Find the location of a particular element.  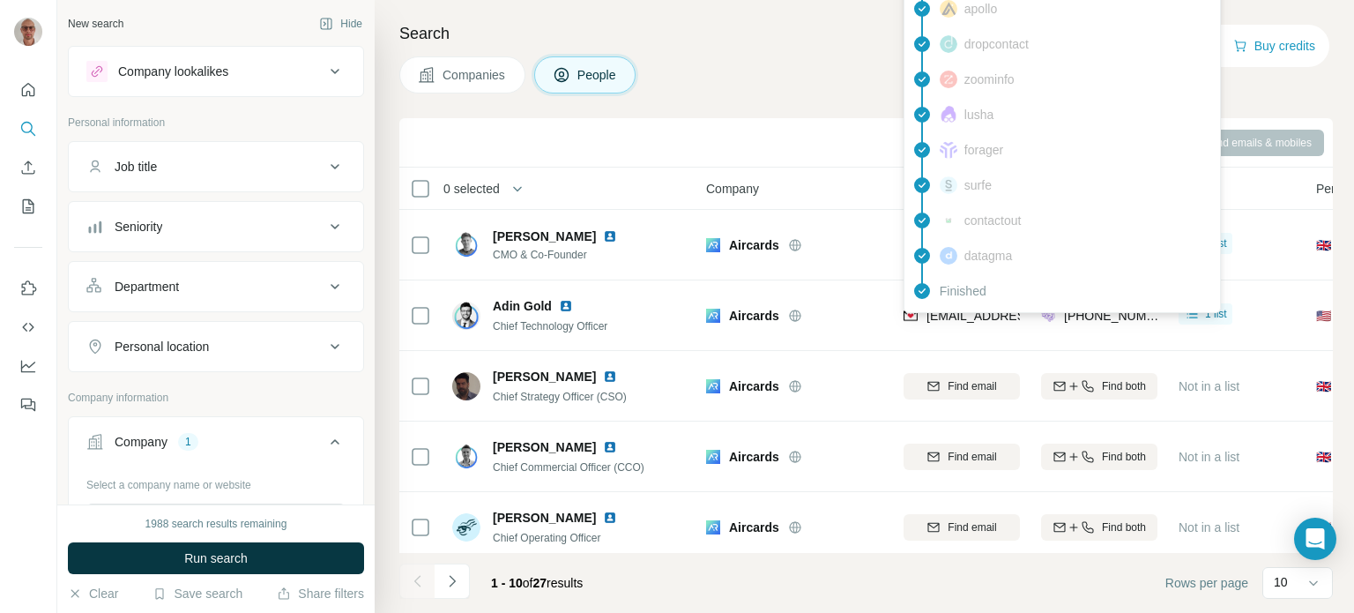

img: provider datagma logo is located at coordinates (948, 256).